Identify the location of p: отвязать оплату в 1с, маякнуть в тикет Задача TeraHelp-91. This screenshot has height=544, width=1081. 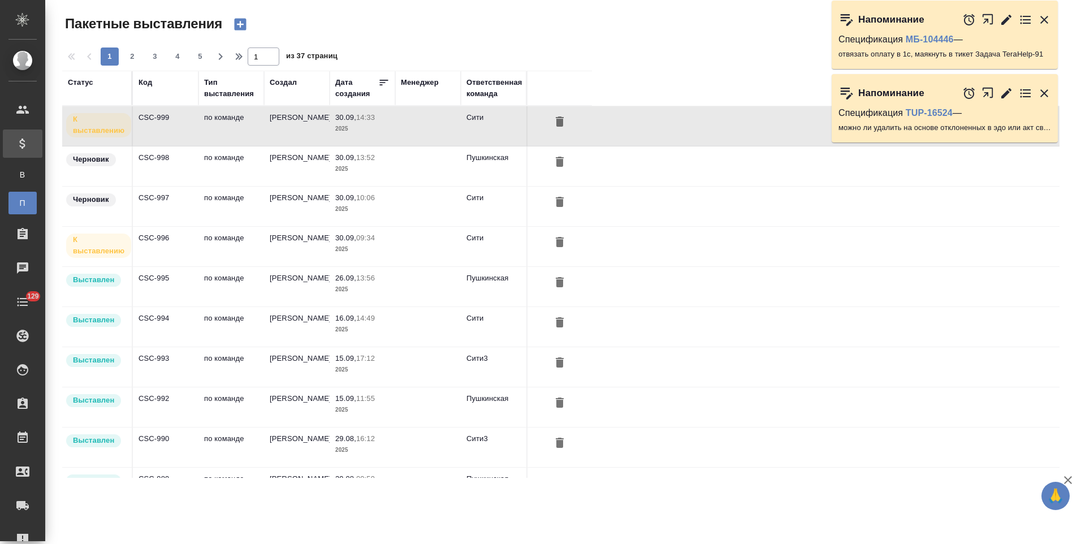
(945, 54).